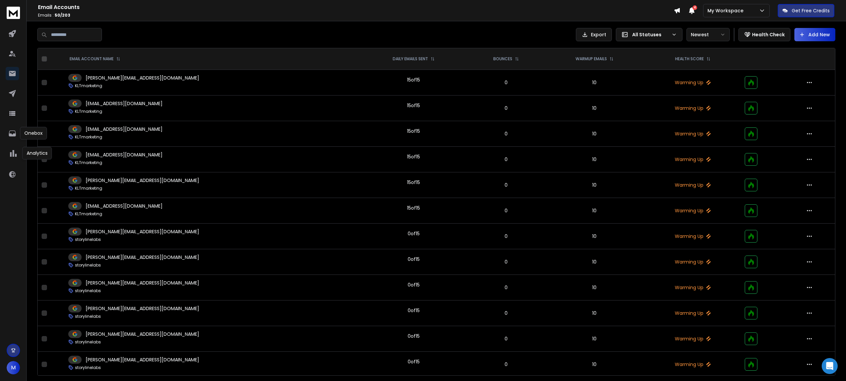 The image size is (846, 381). What do you see at coordinates (650, 35) in the screenshot?
I see `p: All Statuses` at bounding box center [650, 35].